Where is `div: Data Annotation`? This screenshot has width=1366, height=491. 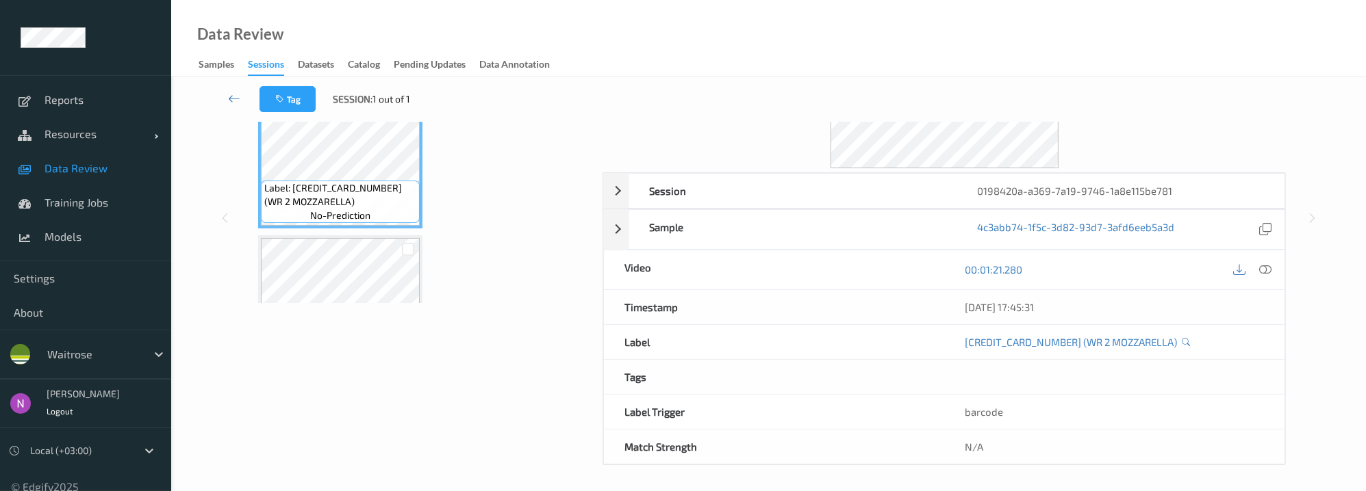 div: Data Annotation is located at coordinates (514, 66).